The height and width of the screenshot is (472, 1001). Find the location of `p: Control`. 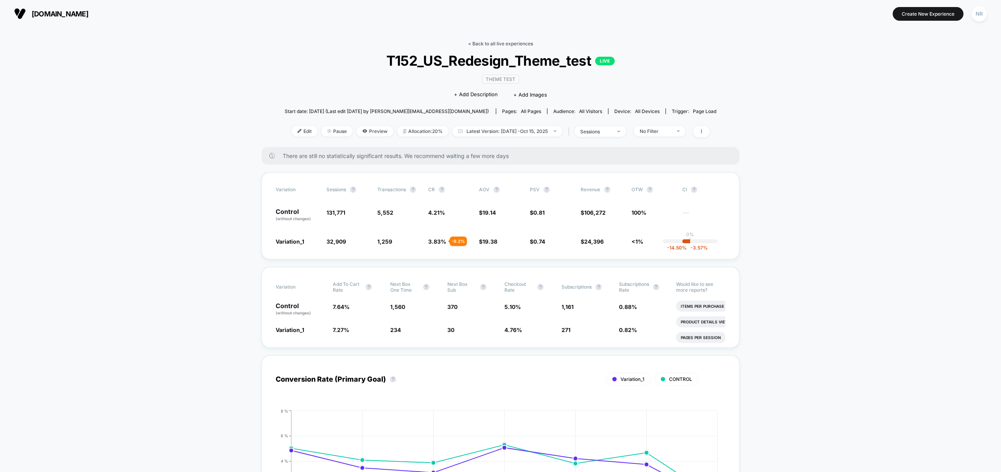

p: Control is located at coordinates (300, 309).